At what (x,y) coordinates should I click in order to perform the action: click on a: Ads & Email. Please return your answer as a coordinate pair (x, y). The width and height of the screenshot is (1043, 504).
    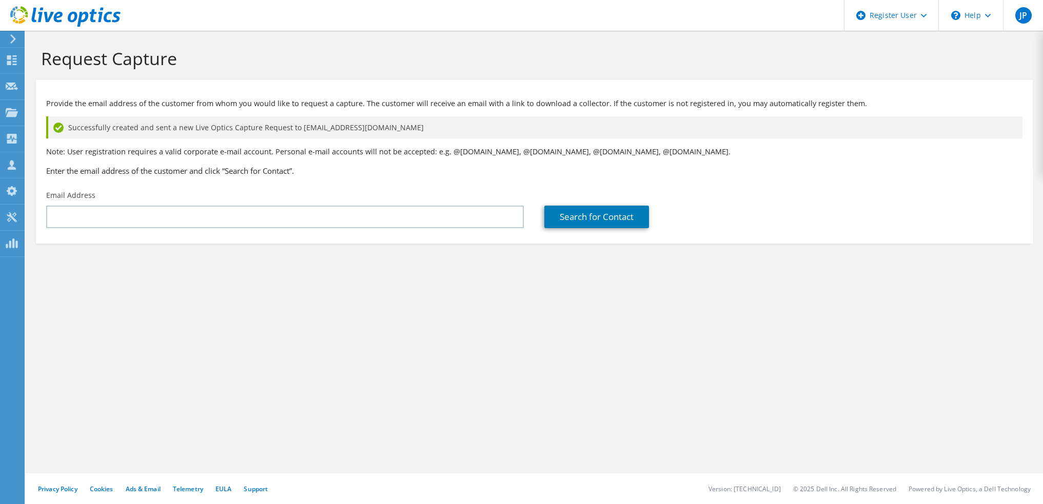
    Looking at the image, I should click on (143, 489).